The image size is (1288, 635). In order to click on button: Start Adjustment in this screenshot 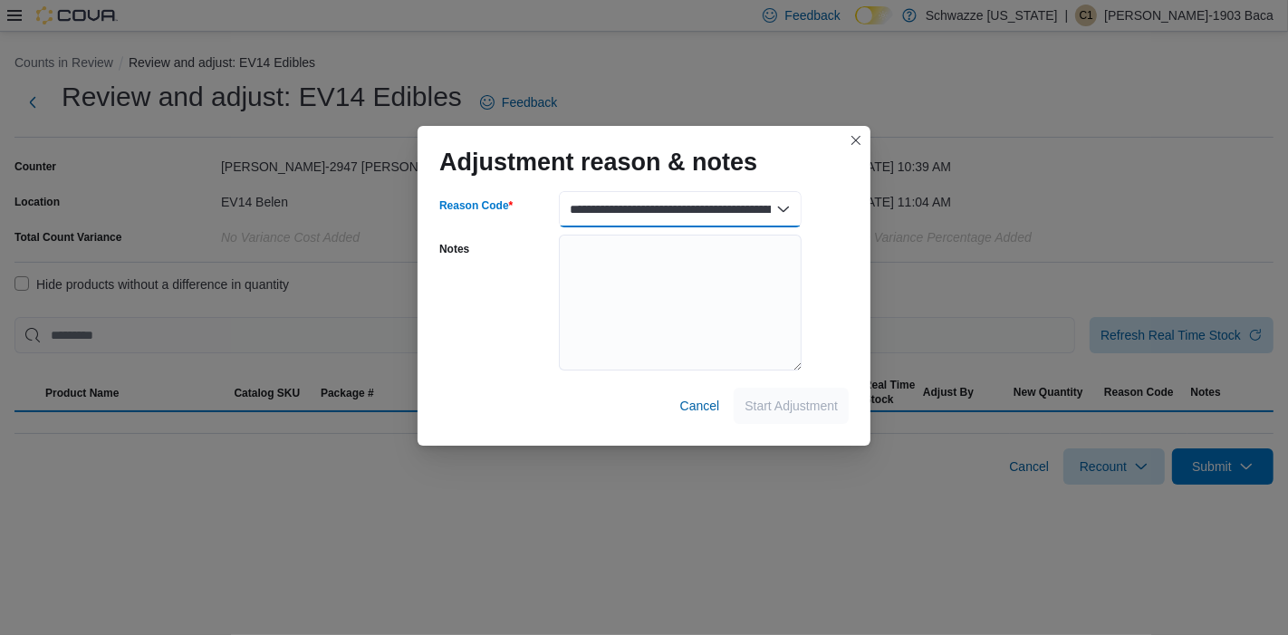, I will do `click(791, 406)`.